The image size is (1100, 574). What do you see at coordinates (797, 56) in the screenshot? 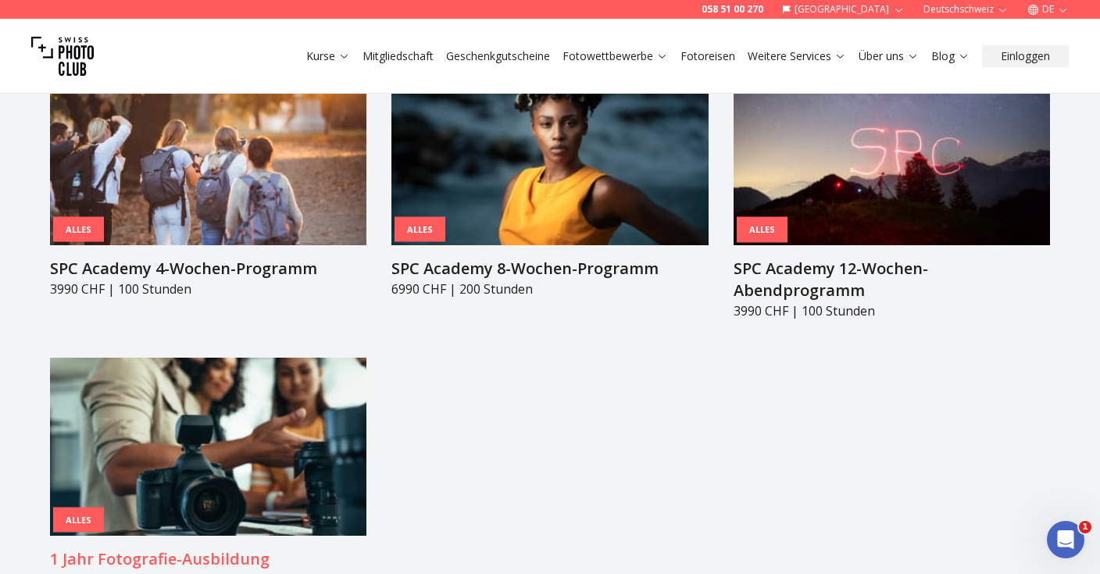
I see `button: Weitere Services` at bounding box center [797, 56].